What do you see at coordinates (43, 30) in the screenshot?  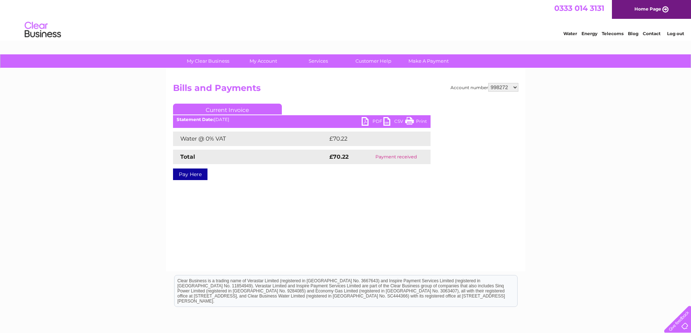 I see `img: logo.png` at bounding box center [43, 30].